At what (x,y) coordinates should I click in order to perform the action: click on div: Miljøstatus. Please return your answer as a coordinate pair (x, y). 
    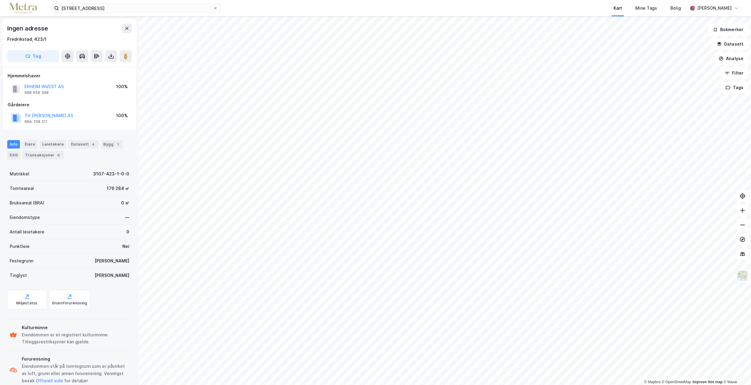
    Looking at the image, I should click on (27, 303).